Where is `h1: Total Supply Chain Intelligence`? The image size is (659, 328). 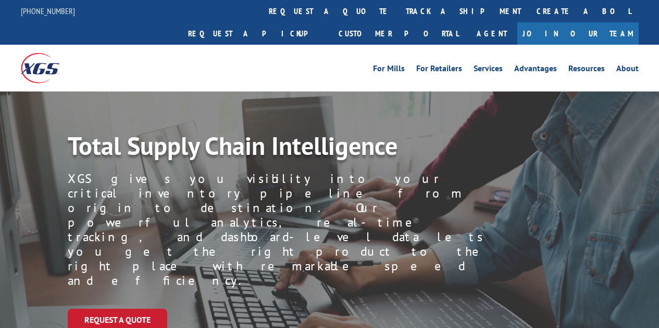
h1: Total Supply Chain Intelligence is located at coordinates (279, 148).